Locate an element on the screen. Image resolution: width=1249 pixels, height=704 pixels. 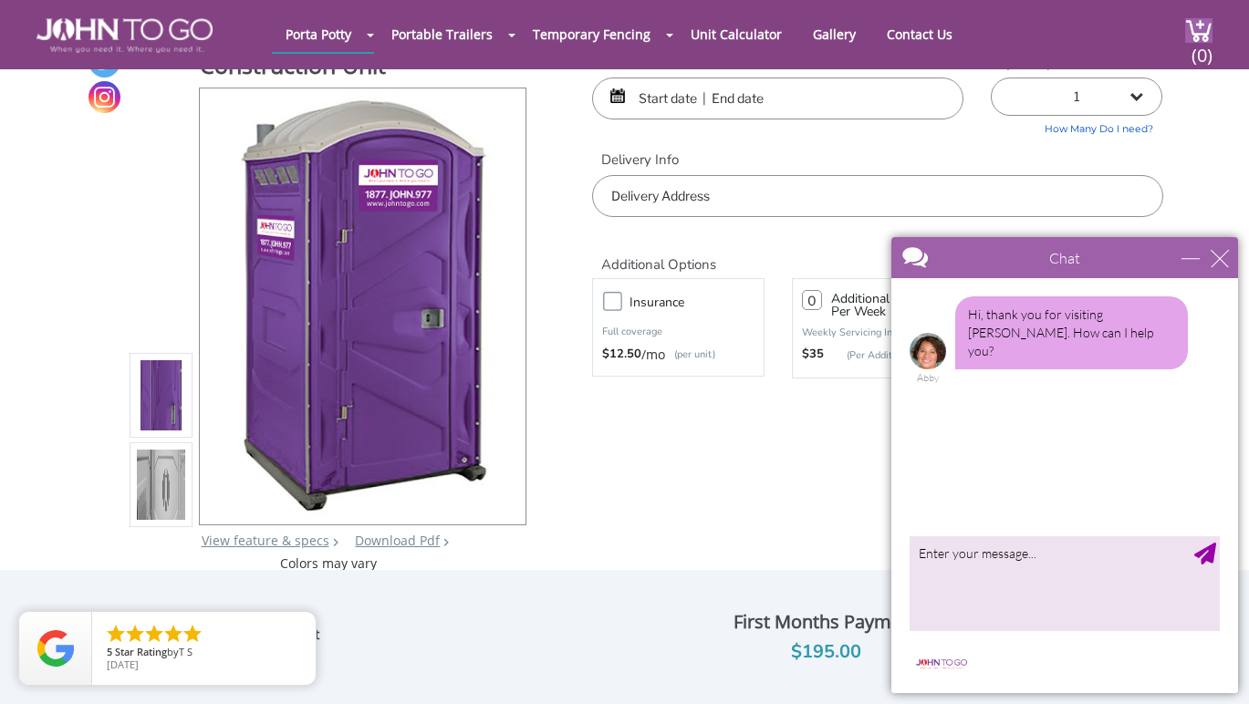
img: cart a is located at coordinates (1198, 30).